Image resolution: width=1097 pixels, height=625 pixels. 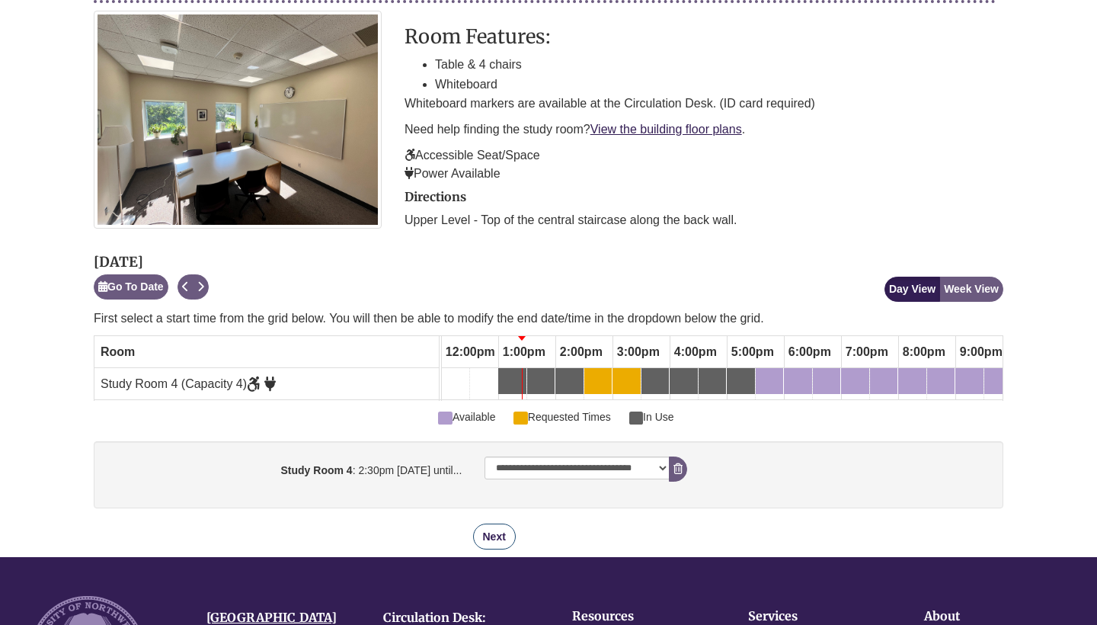 I want to click on a: 8:00pm Wednesday, September 24, 2025 - Study Room 4 - Available, so click(x=912, y=381).